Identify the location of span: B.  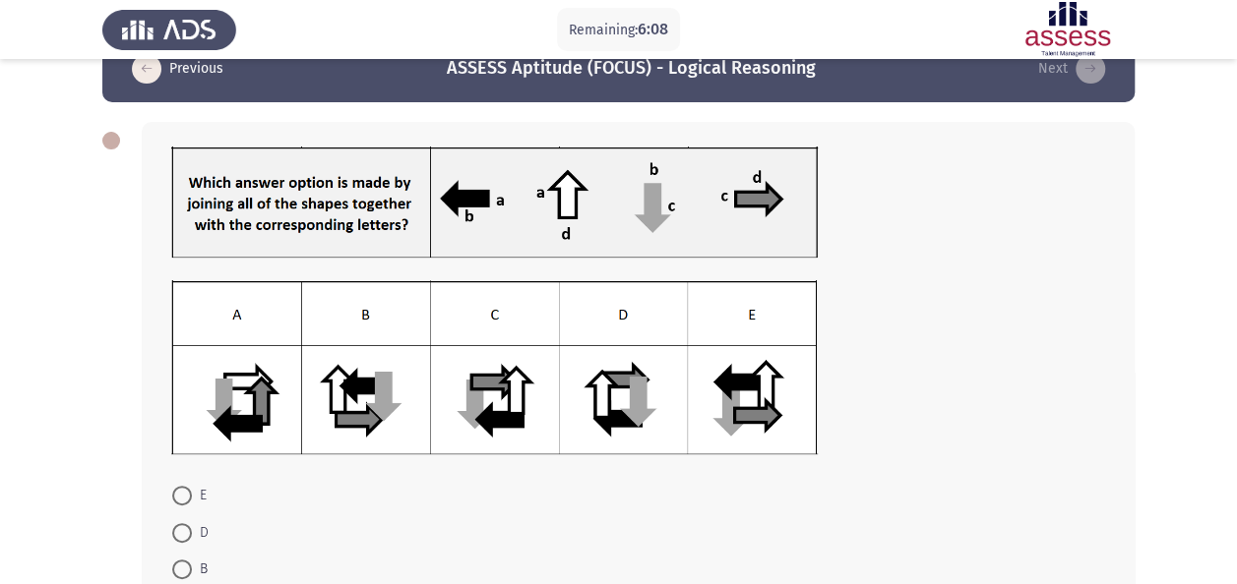
(200, 570).